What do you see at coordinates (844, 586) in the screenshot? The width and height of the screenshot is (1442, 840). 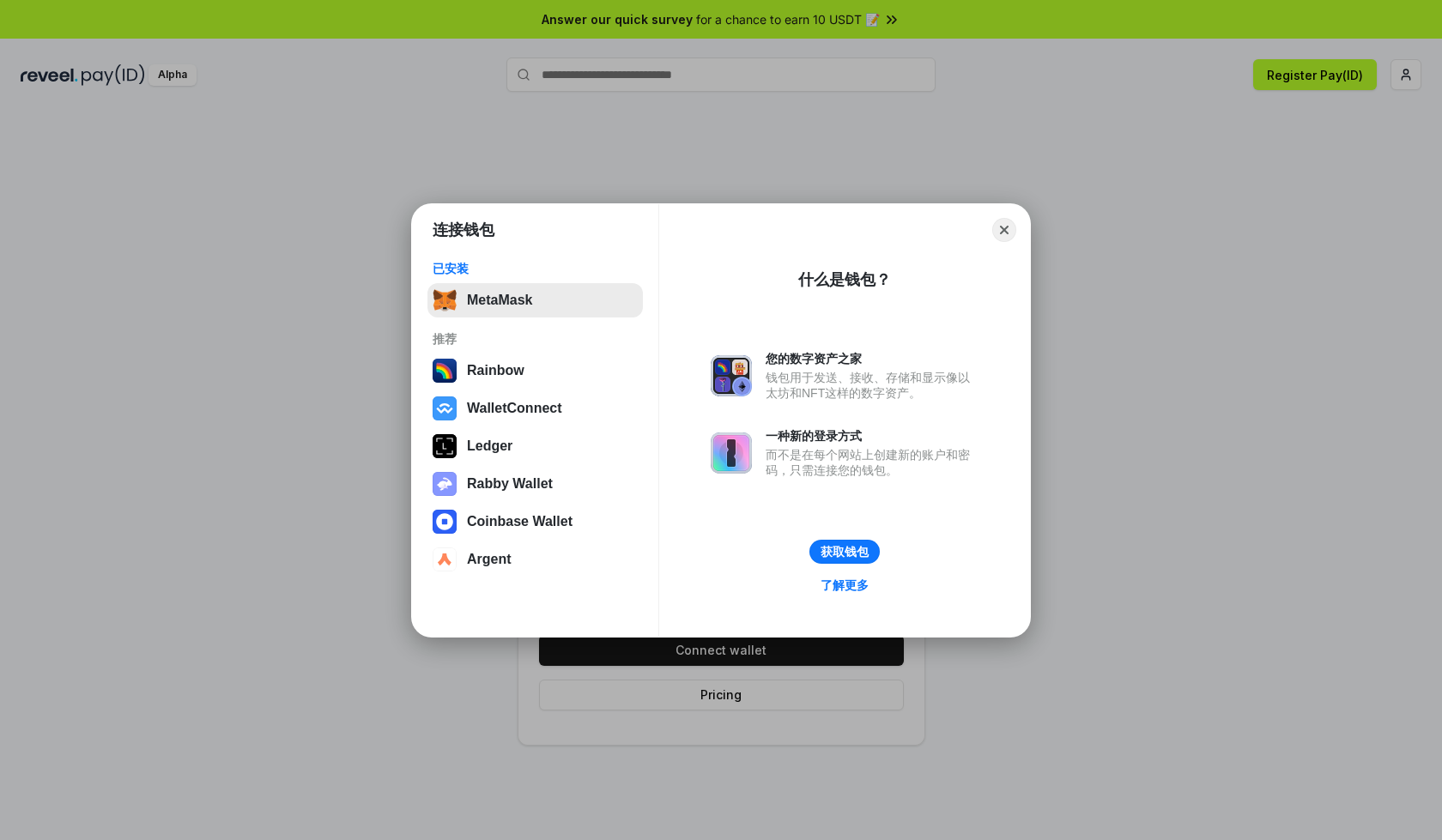 I see `div: 了解更多` at bounding box center [844, 586].